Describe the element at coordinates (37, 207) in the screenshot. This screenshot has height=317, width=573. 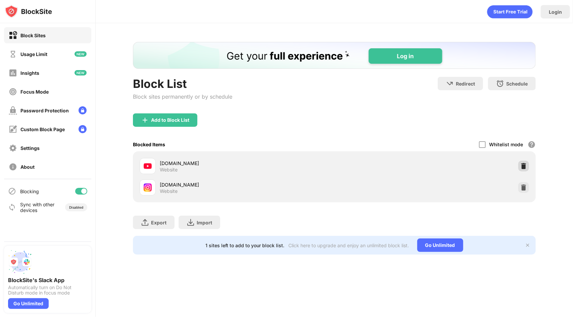
I see `div: Sync with other devices` at that location.